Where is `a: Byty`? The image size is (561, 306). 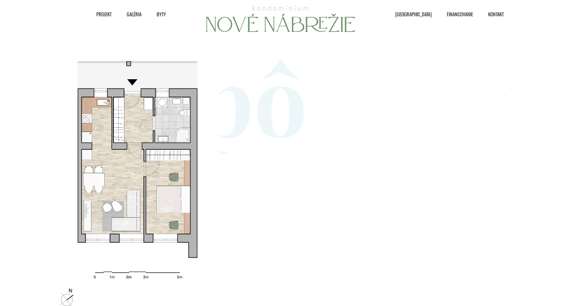
a: Byty is located at coordinates (157, 14).